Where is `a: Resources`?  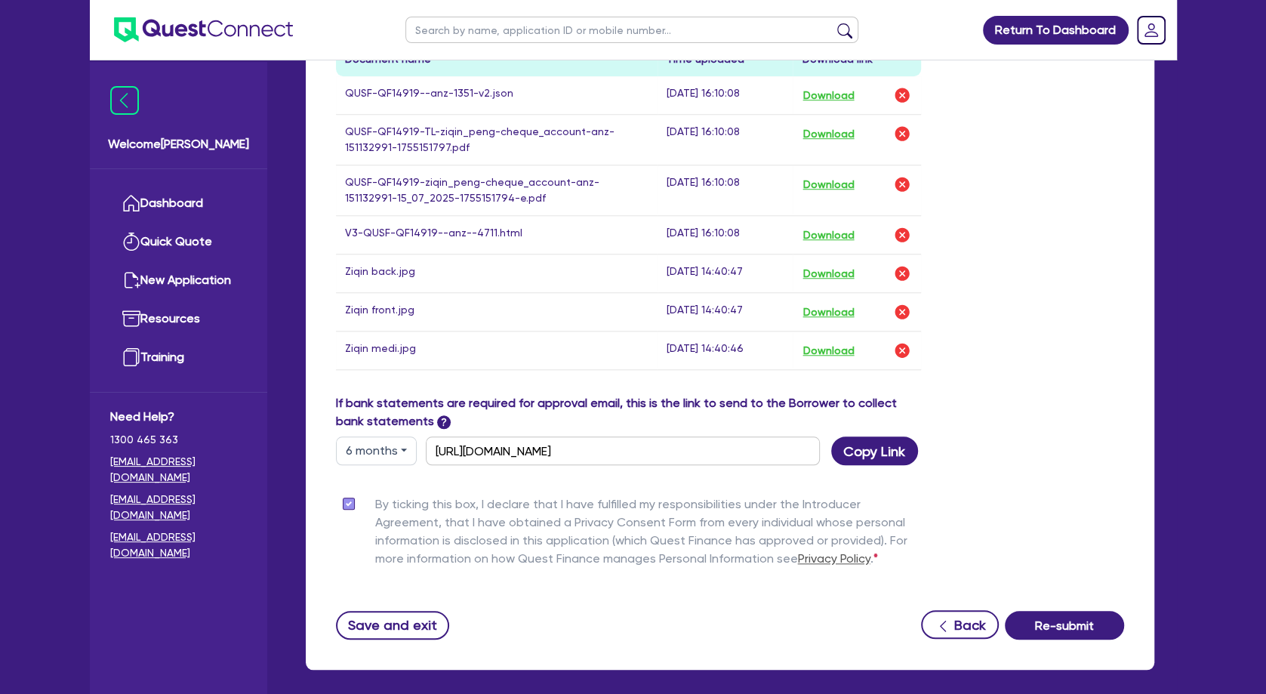 a: Resources is located at coordinates (178, 318).